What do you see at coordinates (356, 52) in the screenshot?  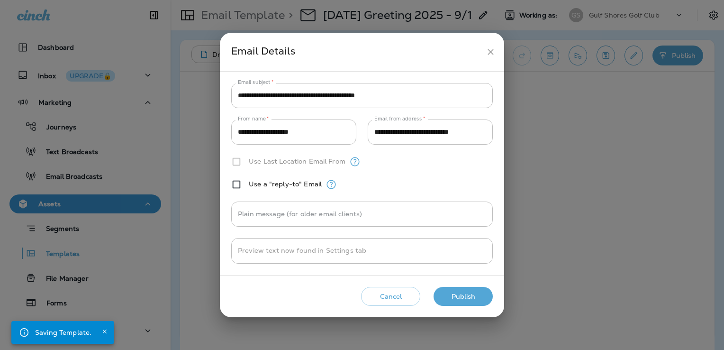 I see `div: Email Details` at bounding box center [356, 52].